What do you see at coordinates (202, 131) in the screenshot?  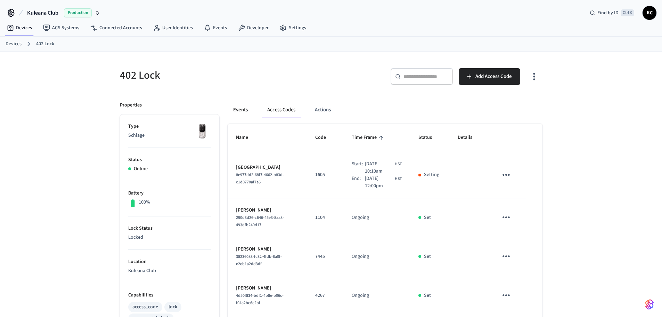 I see `img: Yale Assure Touchscreen Wifi Smart Lock, Satin Nickel, Front` at bounding box center [202, 131].